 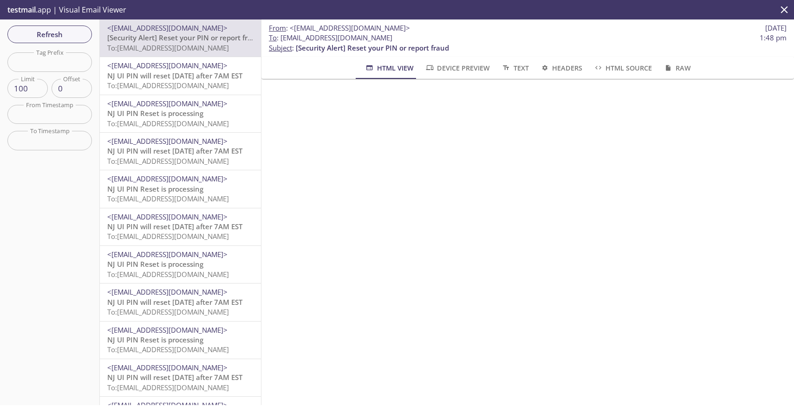 I want to click on span: Raw, so click(x=676, y=68).